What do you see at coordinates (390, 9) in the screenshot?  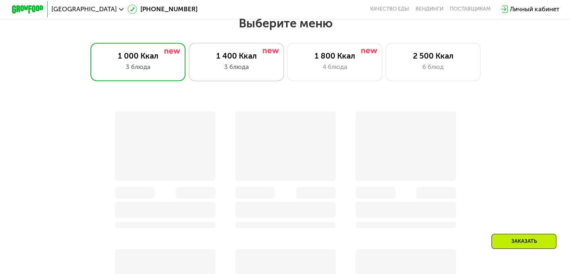 I see `a: Качество еды` at bounding box center [390, 9].